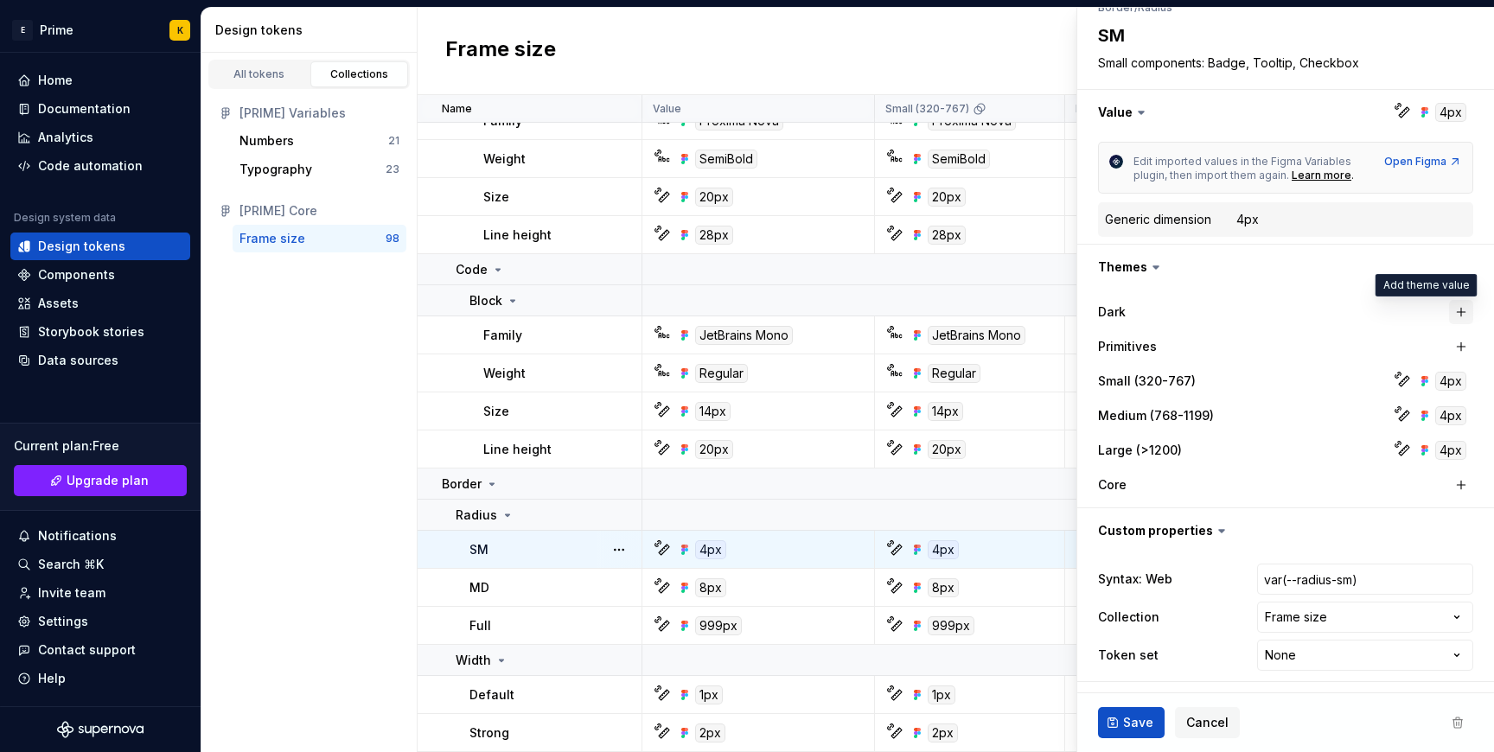 The height and width of the screenshot is (752, 1494). What do you see at coordinates (1243, 168) in the screenshot?
I see `span: Edit imported values in the Figma Variables plugin, then import them again.` at bounding box center [1243, 168].